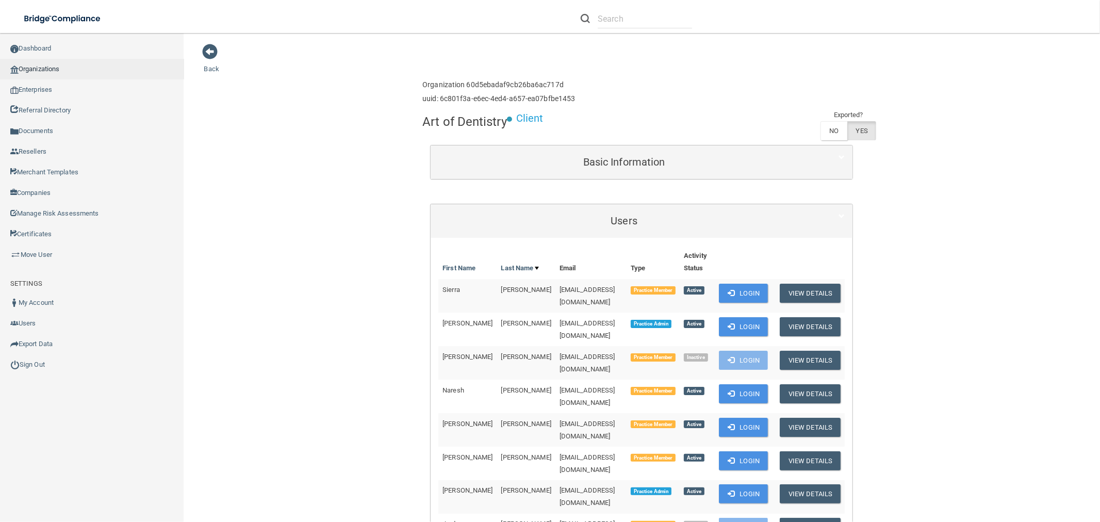  Describe the element at coordinates (63, 19) in the screenshot. I see `img: bridge_compliance_login_screen.278c3ca4.svg` at that location.